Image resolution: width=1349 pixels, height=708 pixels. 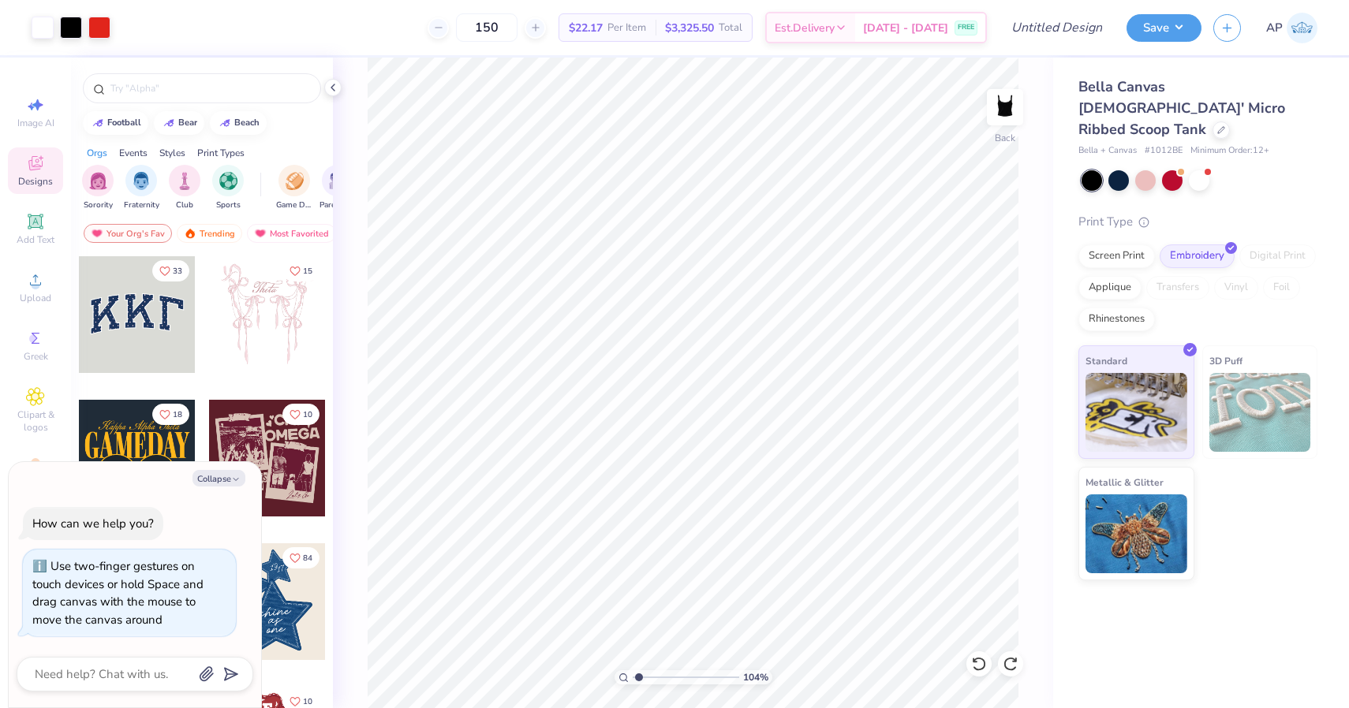 What do you see at coordinates (756, 677) in the screenshot?
I see `span: 104 %` at bounding box center [756, 677].